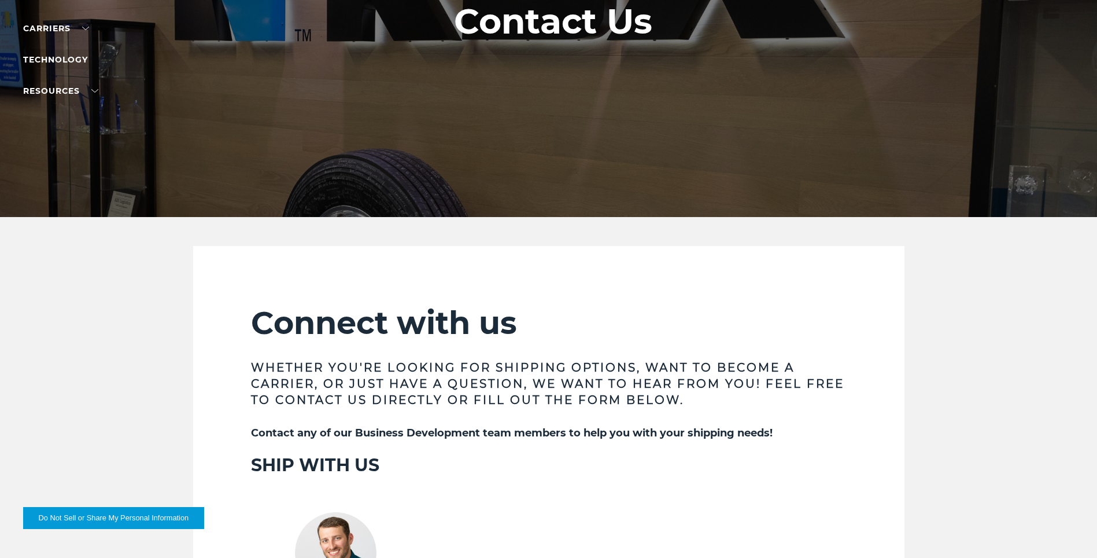 This screenshot has width=1097, height=558. What do you see at coordinates (56, 28) in the screenshot?
I see `a: Carriers` at bounding box center [56, 28].